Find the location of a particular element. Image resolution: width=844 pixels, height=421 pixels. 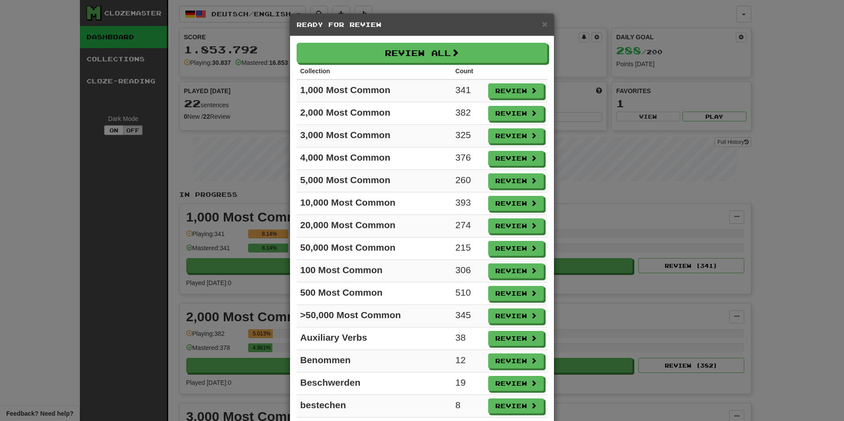

td: 100 Most Common is located at coordinates (374, 271).